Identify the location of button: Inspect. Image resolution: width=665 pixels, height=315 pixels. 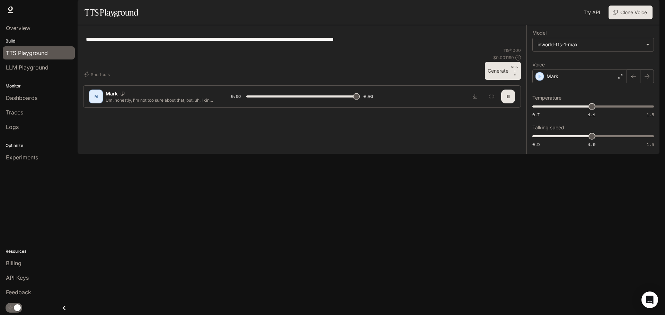
(491, 97).